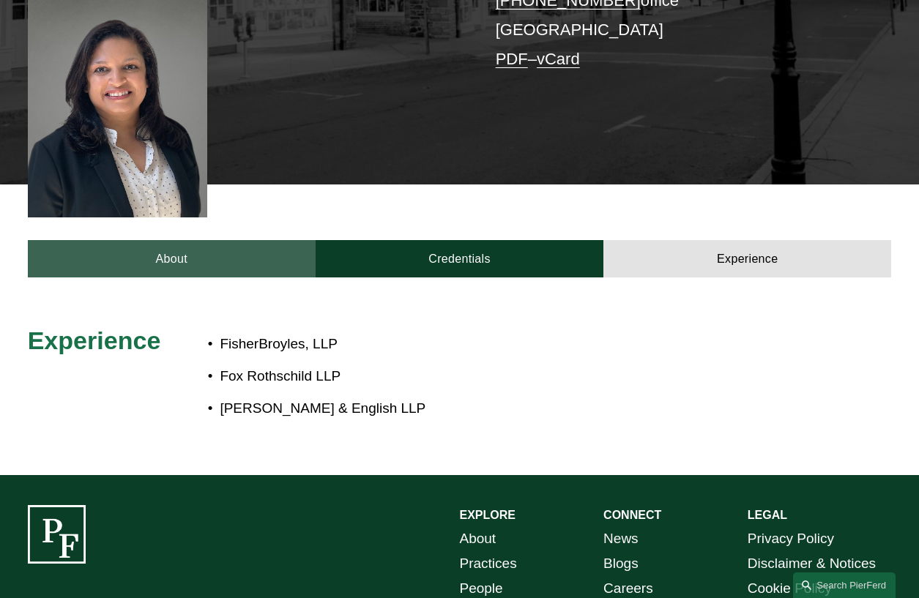  I want to click on a: Blogs, so click(621, 564).